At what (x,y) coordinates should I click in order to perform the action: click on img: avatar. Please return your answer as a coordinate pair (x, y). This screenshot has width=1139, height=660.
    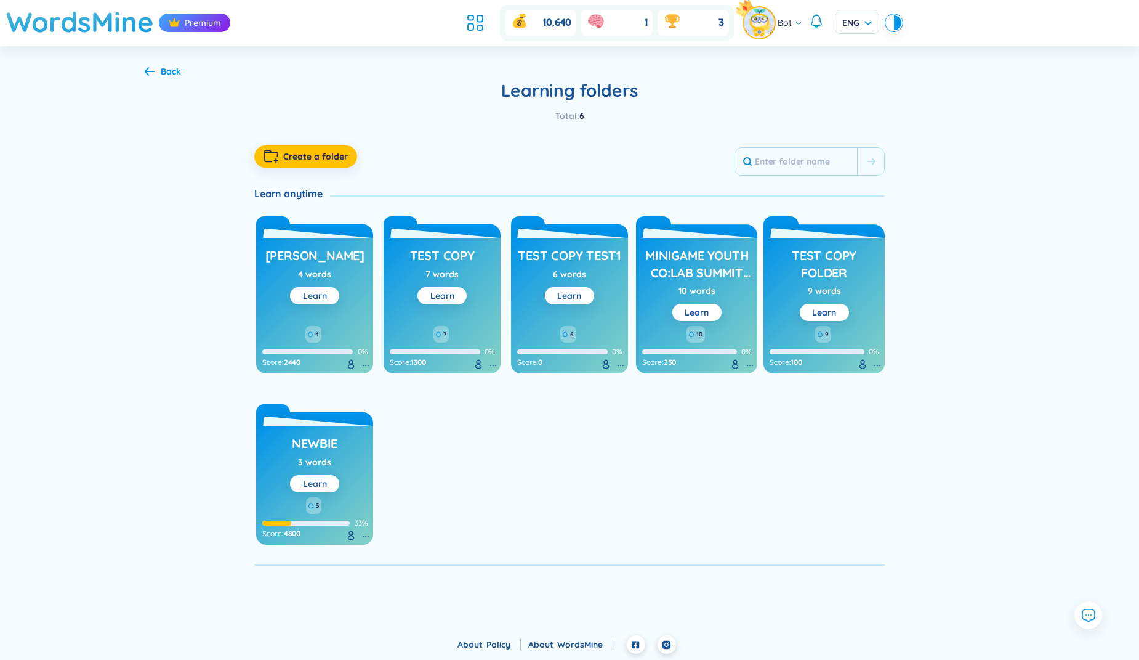
    Looking at the image, I should click on (759, 23).